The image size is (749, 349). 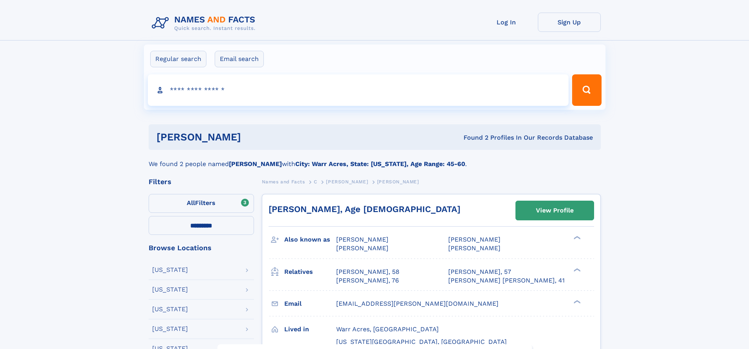 I want to click on a: View Profile, so click(x=555, y=210).